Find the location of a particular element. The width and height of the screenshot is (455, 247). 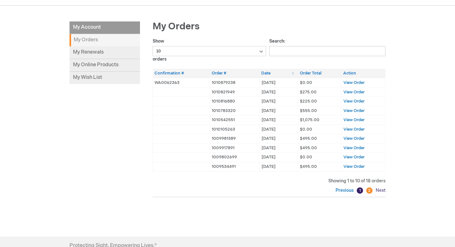

th: Date: activate to sort column ascending is located at coordinates (279, 73).